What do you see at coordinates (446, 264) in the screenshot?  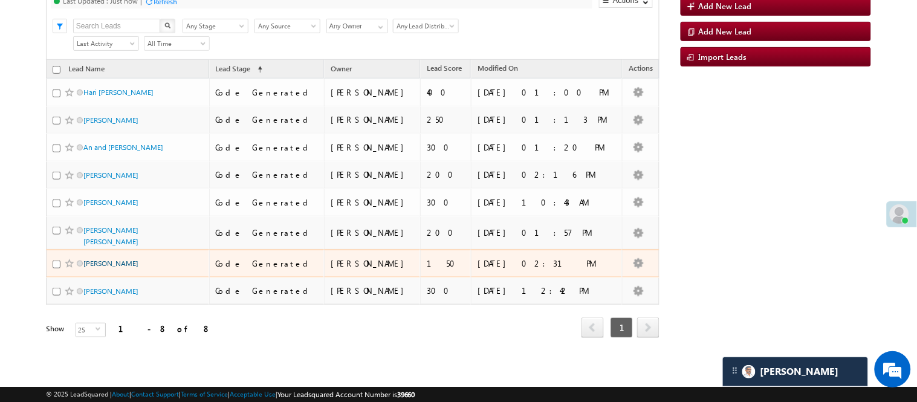 I see `div: 150` at bounding box center [446, 264].